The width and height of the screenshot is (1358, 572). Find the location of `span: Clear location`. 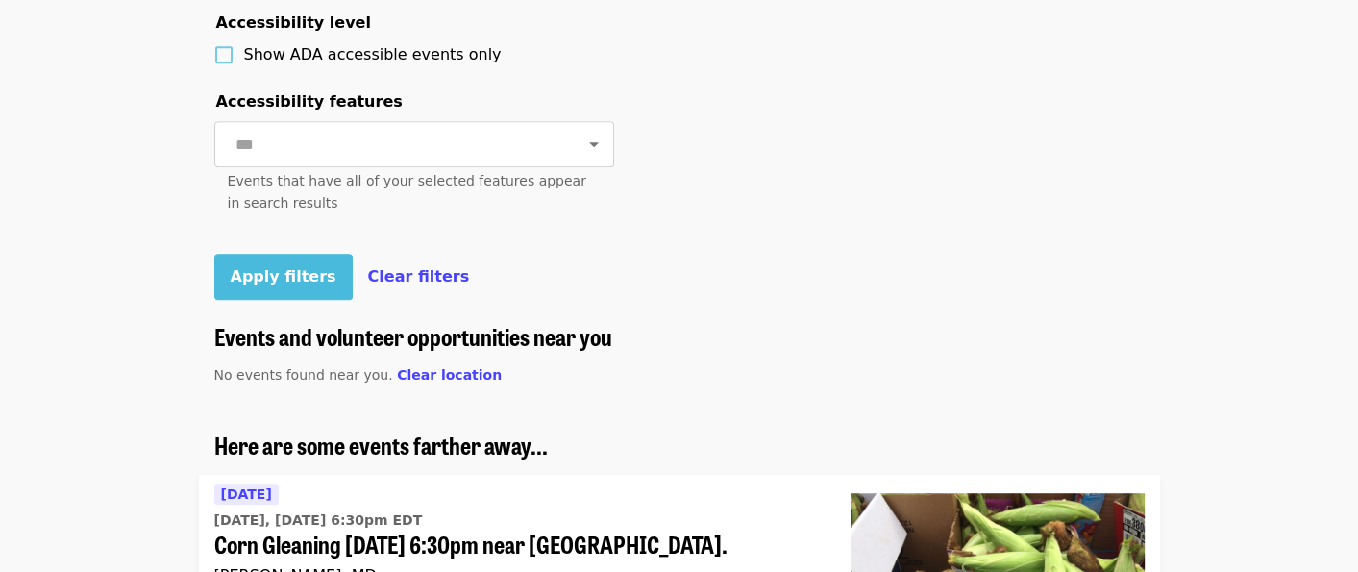

span: Clear location is located at coordinates (449, 375).